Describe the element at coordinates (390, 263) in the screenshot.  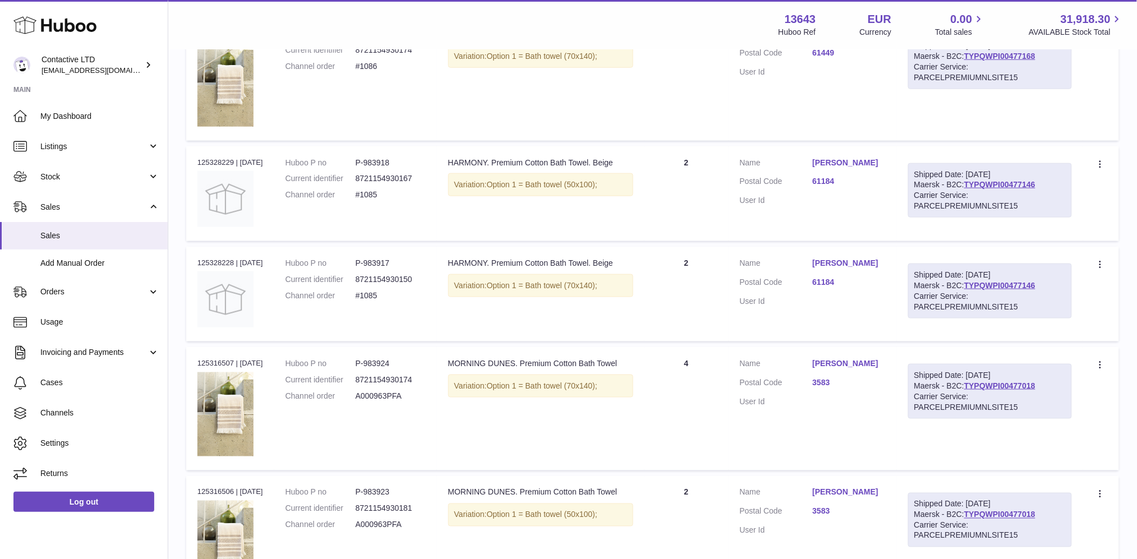
I see `dd: P-983917` at that location.